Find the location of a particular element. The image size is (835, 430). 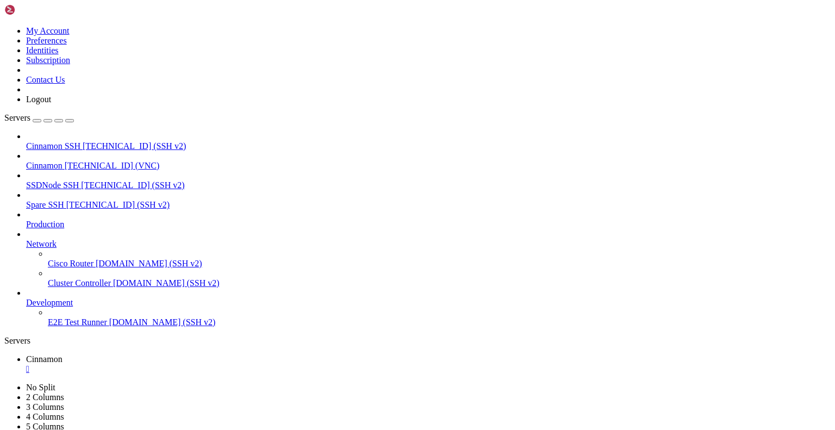

li: Development is located at coordinates (428, 308).